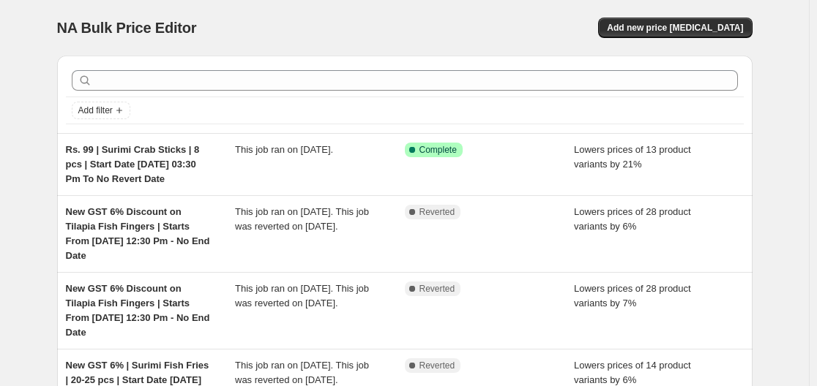 The height and width of the screenshot is (386, 817). I want to click on span: Lowers prices of 13 product variants by 21%, so click(632, 157).